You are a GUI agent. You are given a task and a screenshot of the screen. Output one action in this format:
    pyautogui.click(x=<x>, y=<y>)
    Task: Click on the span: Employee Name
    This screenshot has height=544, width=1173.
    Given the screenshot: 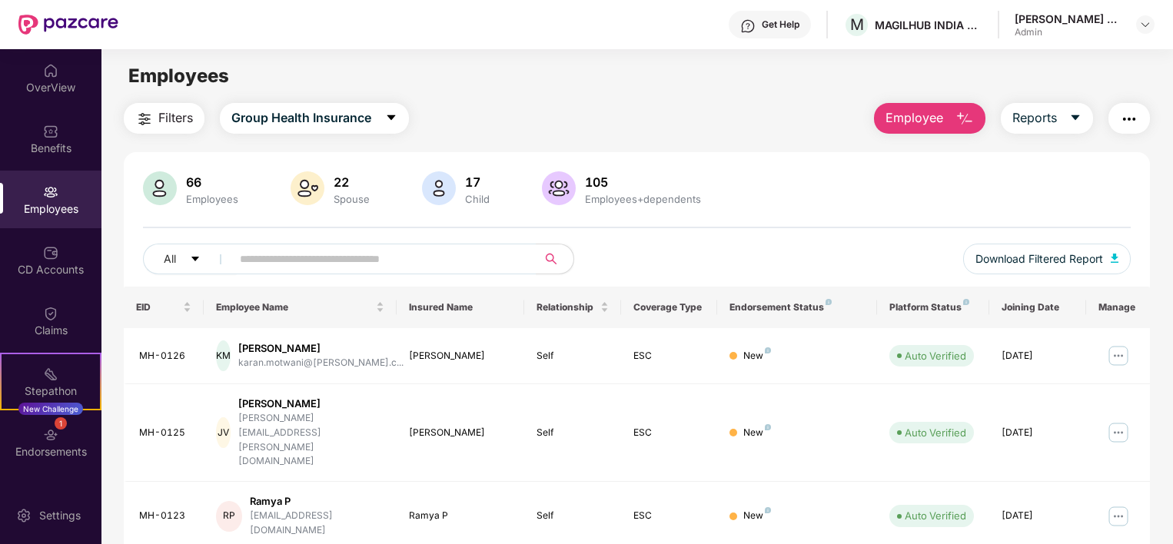 What is the action you would take?
    pyautogui.click(x=294, y=307)
    